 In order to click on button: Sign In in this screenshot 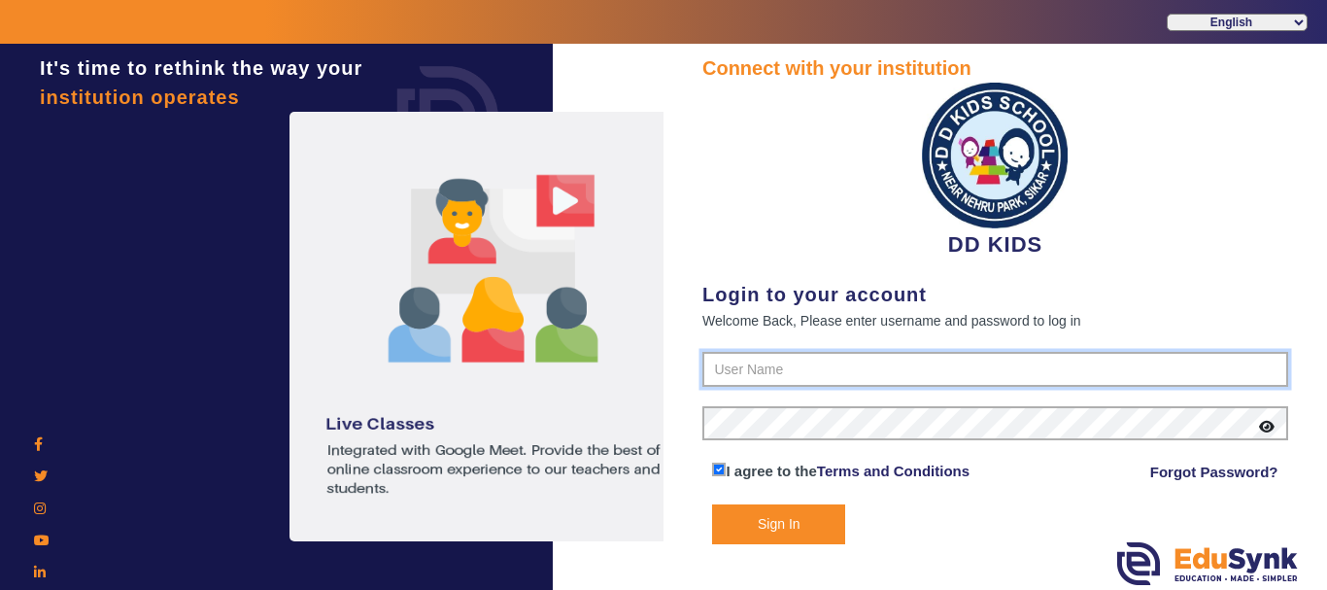, I will do `click(778, 524)`.